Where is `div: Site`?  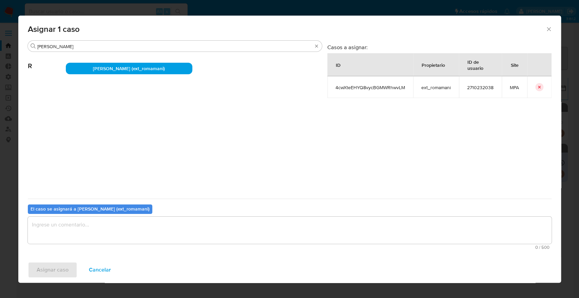
div: Site is located at coordinates (514, 65).